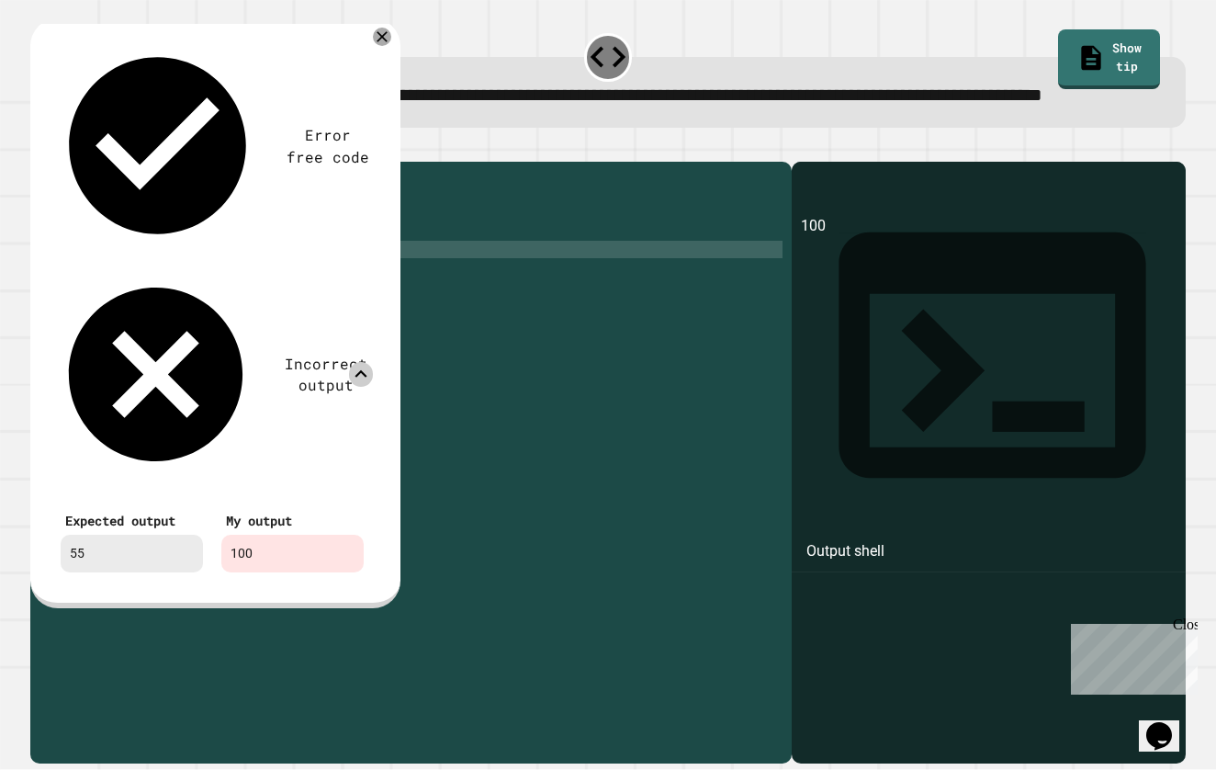  I want to click on div: Chat with us now!Close, so click(67, 62).